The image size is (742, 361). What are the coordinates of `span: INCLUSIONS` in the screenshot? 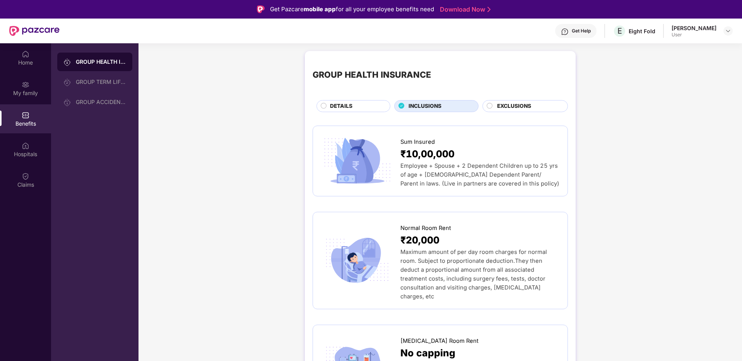 It's located at (425, 106).